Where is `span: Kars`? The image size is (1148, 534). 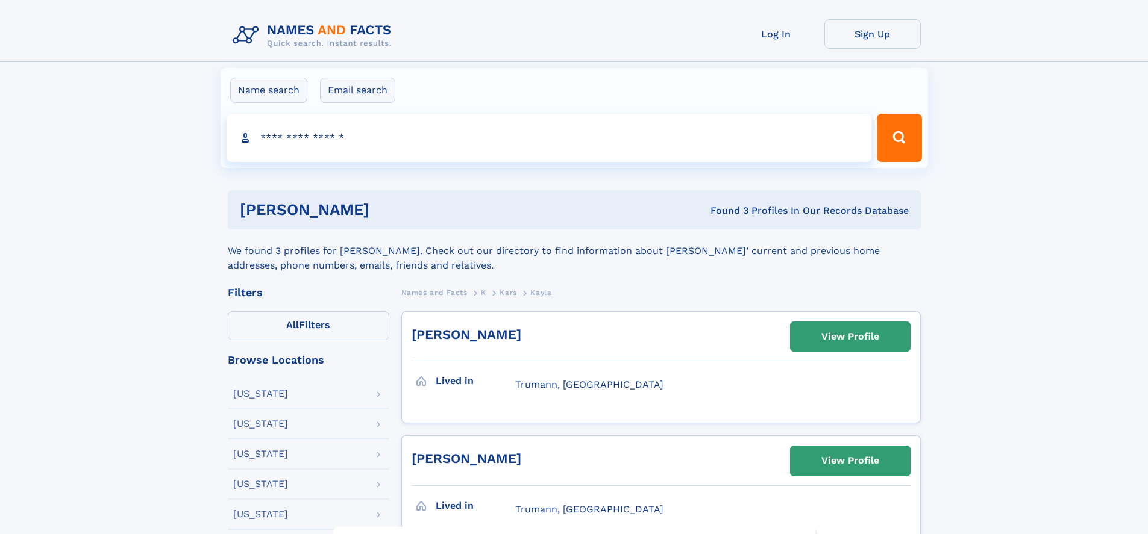 span: Kars is located at coordinates (508, 293).